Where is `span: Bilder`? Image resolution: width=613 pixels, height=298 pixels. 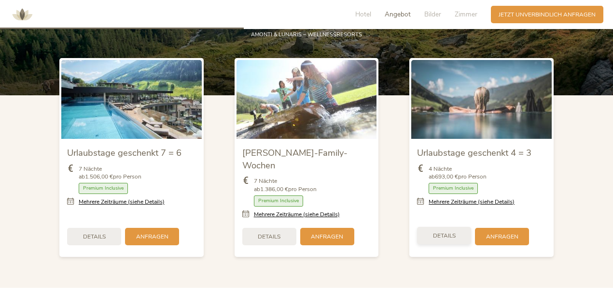 span: Bilder is located at coordinates (433, 14).